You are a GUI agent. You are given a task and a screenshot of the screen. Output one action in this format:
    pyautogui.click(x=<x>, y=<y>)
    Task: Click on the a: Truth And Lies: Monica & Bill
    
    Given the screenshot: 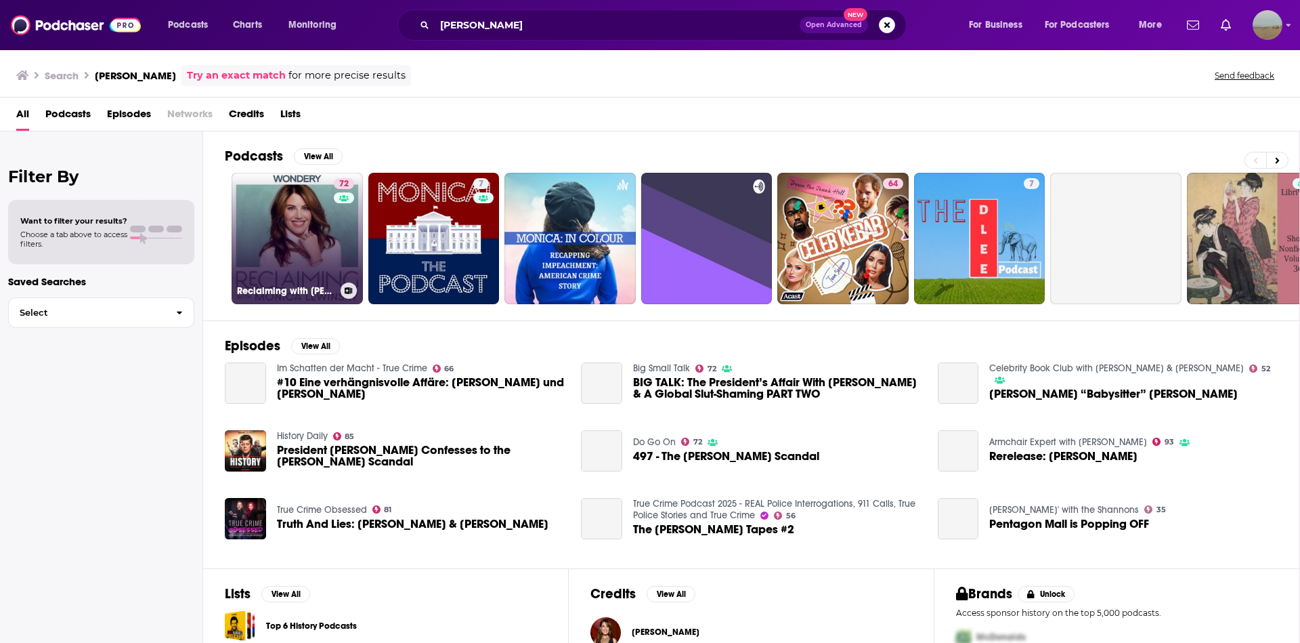 What is the action you would take?
    pyautogui.click(x=412, y=524)
    